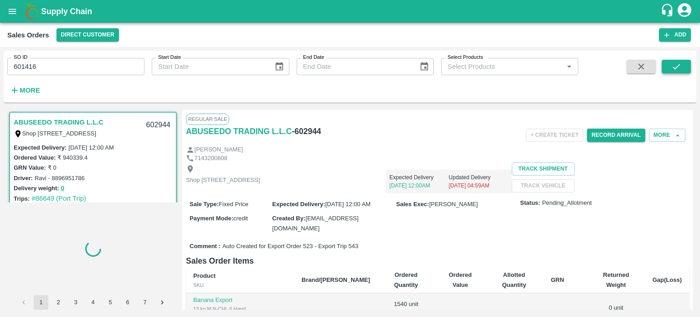  Describe the element at coordinates (41, 302) in the screenshot. I see `button: page 1` at that location.